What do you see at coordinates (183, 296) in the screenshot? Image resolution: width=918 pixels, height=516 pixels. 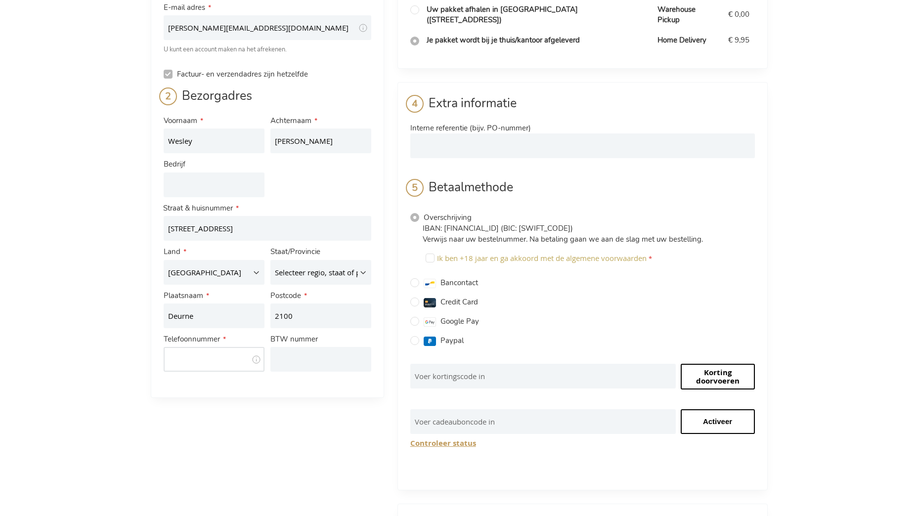 I see `span: Plaatsnaam` at bounding box center [183, 296].